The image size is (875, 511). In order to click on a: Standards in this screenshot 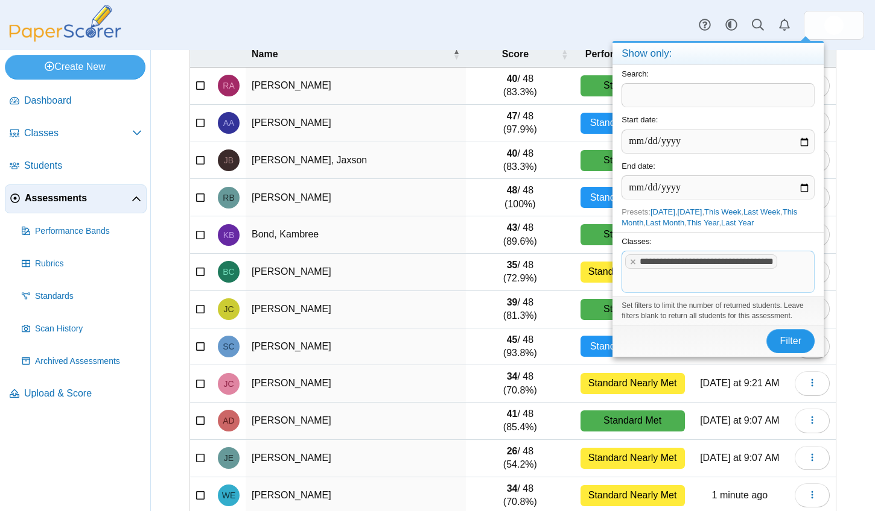, I will do `click(81, 297)`.